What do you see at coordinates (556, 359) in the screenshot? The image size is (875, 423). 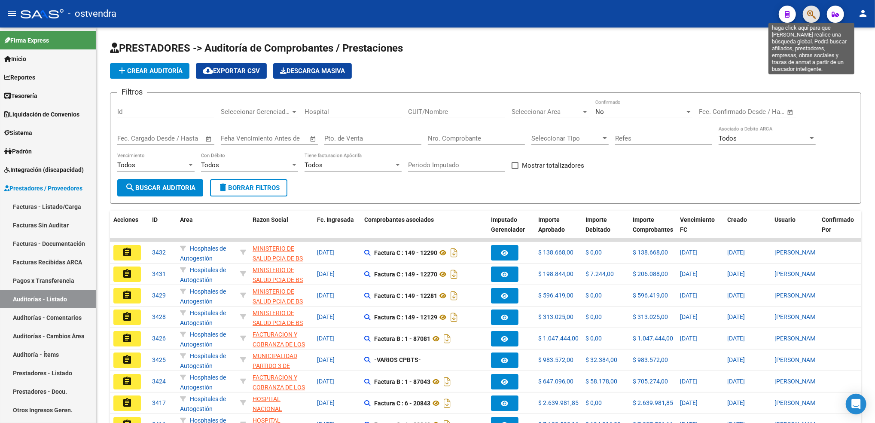 I see `span: $ 983.572,00` at bounding box center [556, 359].